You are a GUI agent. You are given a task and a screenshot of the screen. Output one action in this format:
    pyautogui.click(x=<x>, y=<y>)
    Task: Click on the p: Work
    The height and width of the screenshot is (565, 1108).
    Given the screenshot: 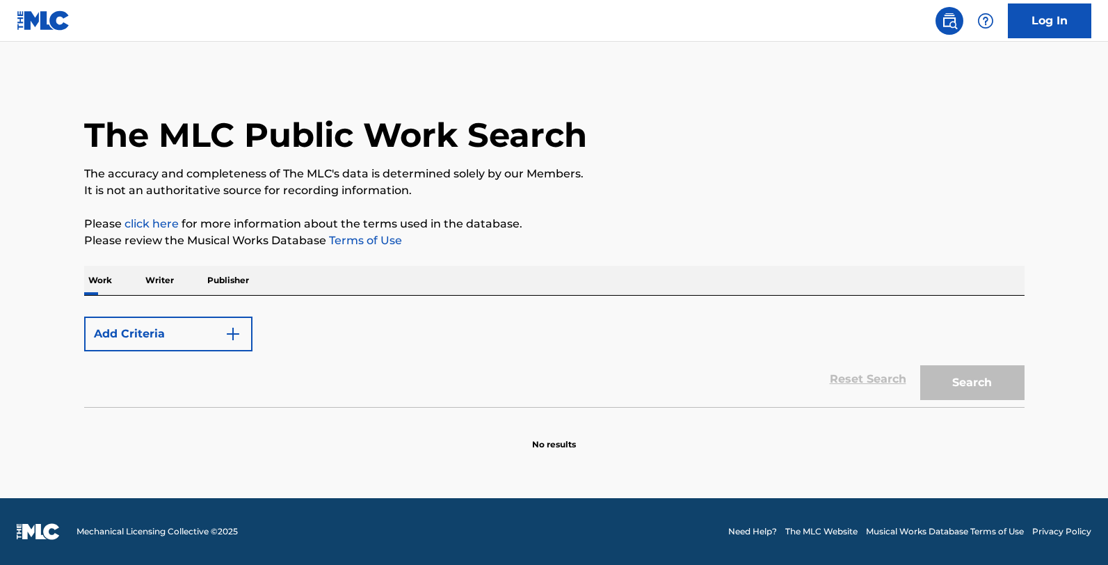 What is the action you would take?
    pyautogui.click(x=100, y=280)
    